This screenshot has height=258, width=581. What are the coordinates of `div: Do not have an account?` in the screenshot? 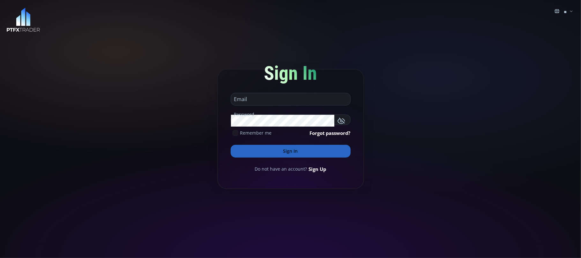 It's located at (290, 169).